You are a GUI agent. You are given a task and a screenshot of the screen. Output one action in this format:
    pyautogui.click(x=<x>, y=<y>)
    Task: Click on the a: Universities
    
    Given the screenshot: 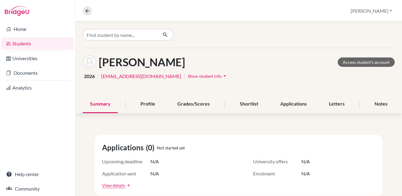 What is the action you would take?
    pyautogui.click(x=37, y=58)
    